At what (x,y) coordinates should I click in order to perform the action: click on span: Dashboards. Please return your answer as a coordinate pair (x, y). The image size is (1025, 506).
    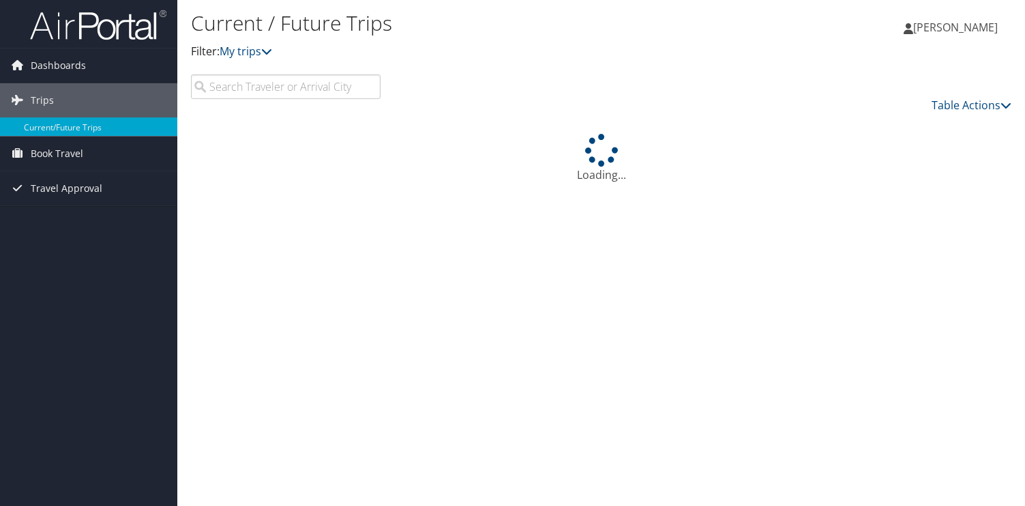
    Looking at the image, I should click on (58, 65).